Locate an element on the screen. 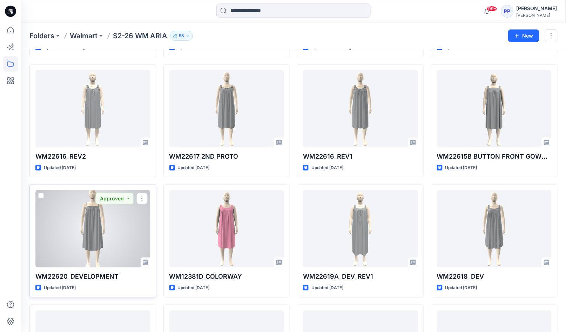 This screenshot has width=566, height=332. a: WM22616_REV2 is located at coordinates (93, 109).